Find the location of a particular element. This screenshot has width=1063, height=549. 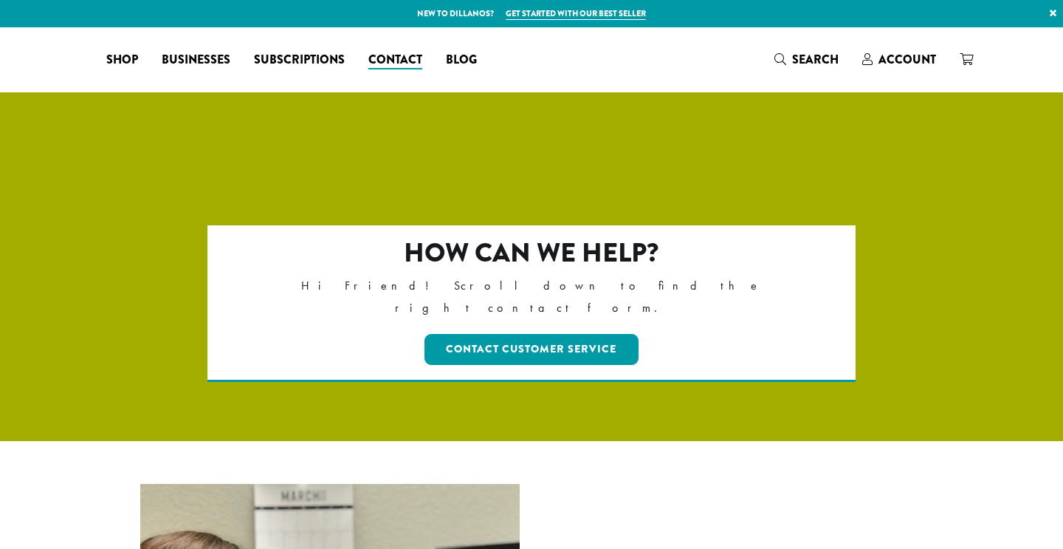

span: Search is located at coordinates (815, 59).